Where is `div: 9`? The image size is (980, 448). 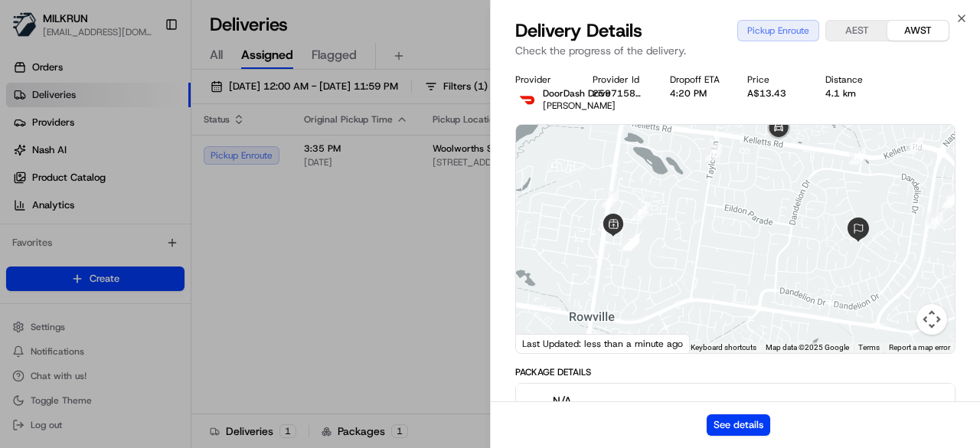
div: 9 is located at coordinates (713, 152).